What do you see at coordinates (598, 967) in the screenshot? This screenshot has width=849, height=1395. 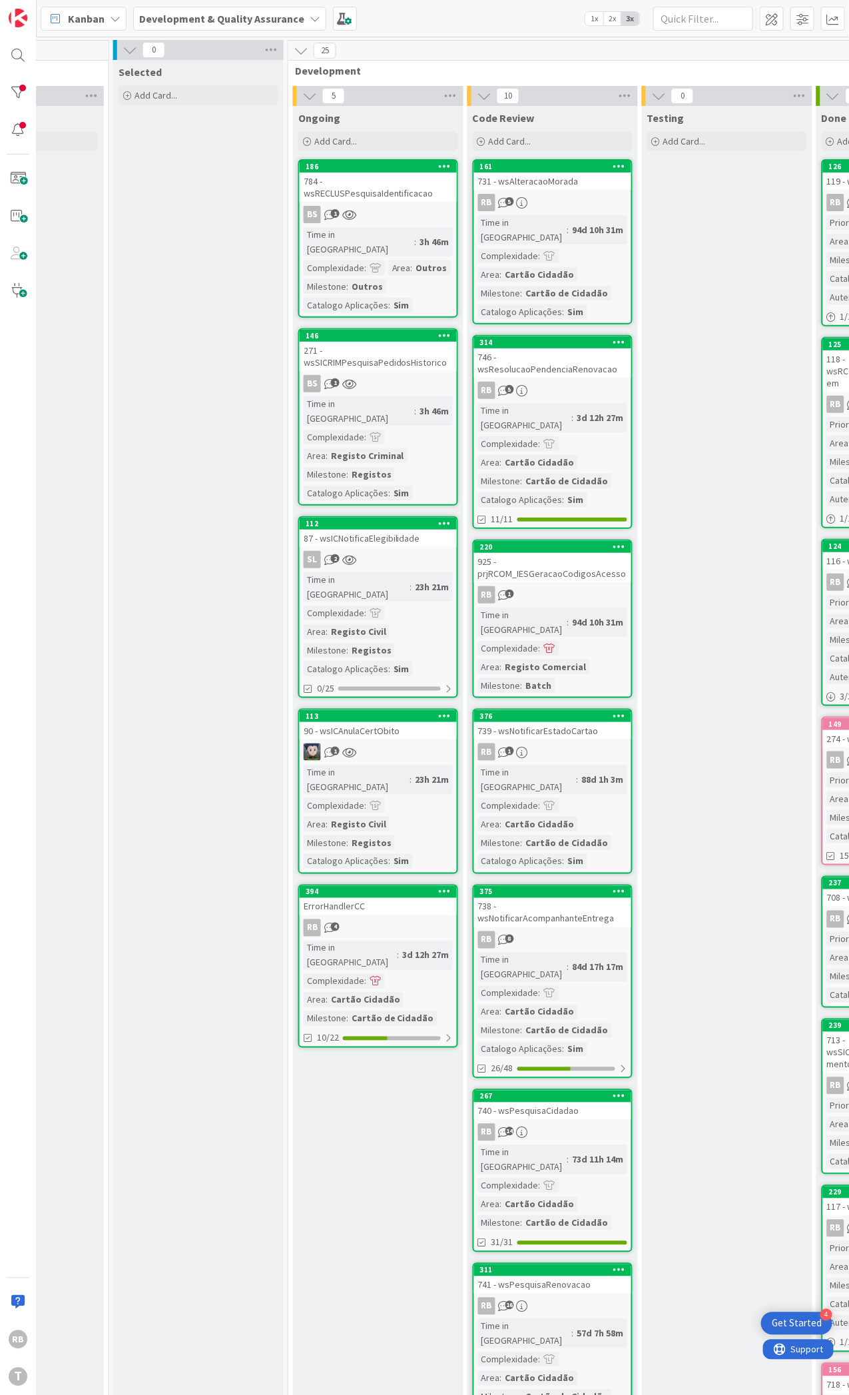 I see `div: 84d 17h 17m` at bounding box center [598, 967].